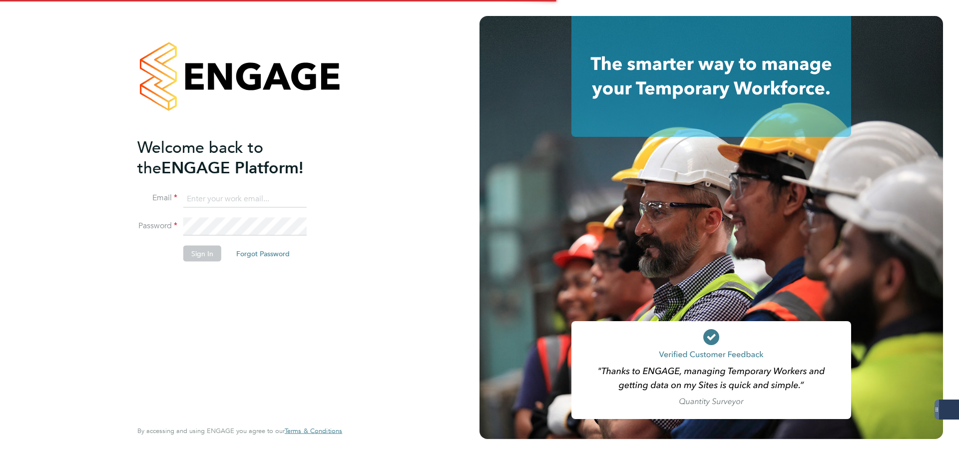 This screenshot has height=455, width=959. I want to click on span: Welcome back to the, so click(200, 157).